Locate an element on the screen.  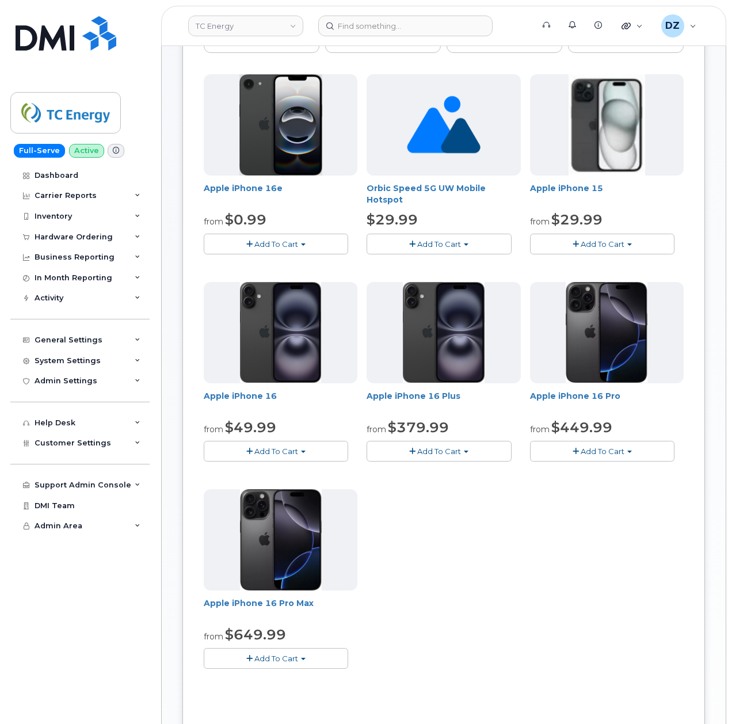
span: $0.99 is located at coordinates (246, 219).